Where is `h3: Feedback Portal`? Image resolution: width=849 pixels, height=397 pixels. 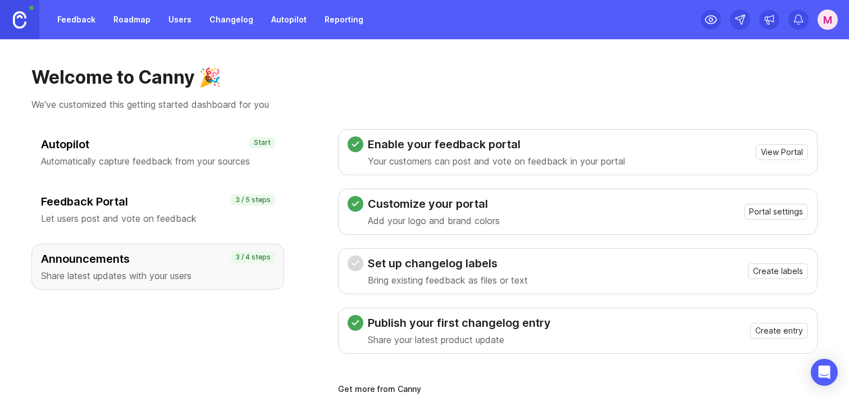 h3: Feedback Portal is located at coordinates (158, 202).